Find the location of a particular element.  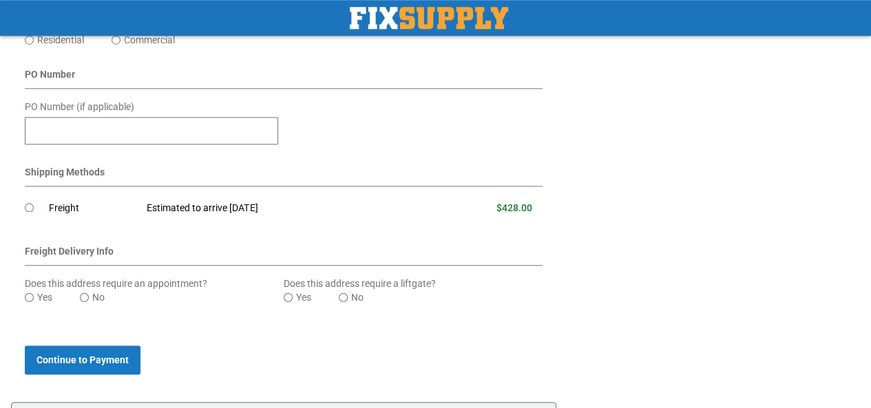

div: PO Number is located at coordinates (284, 78).